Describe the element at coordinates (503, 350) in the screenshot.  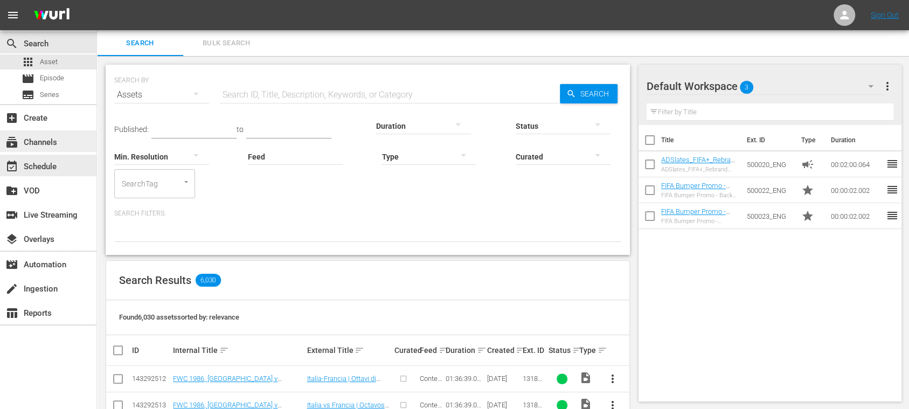
I see `div: Created` at that location.